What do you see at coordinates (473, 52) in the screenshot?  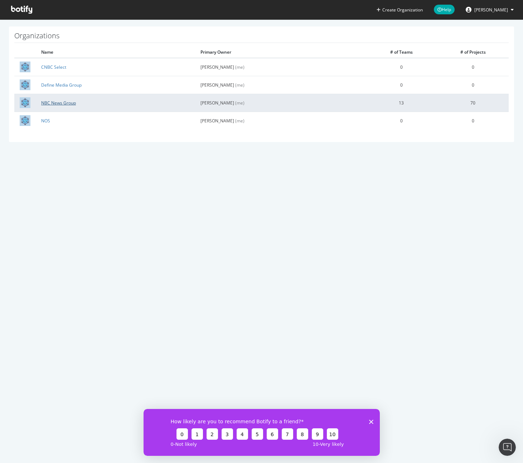 I see `th: # of Projects` at bounding box center [473, 52].